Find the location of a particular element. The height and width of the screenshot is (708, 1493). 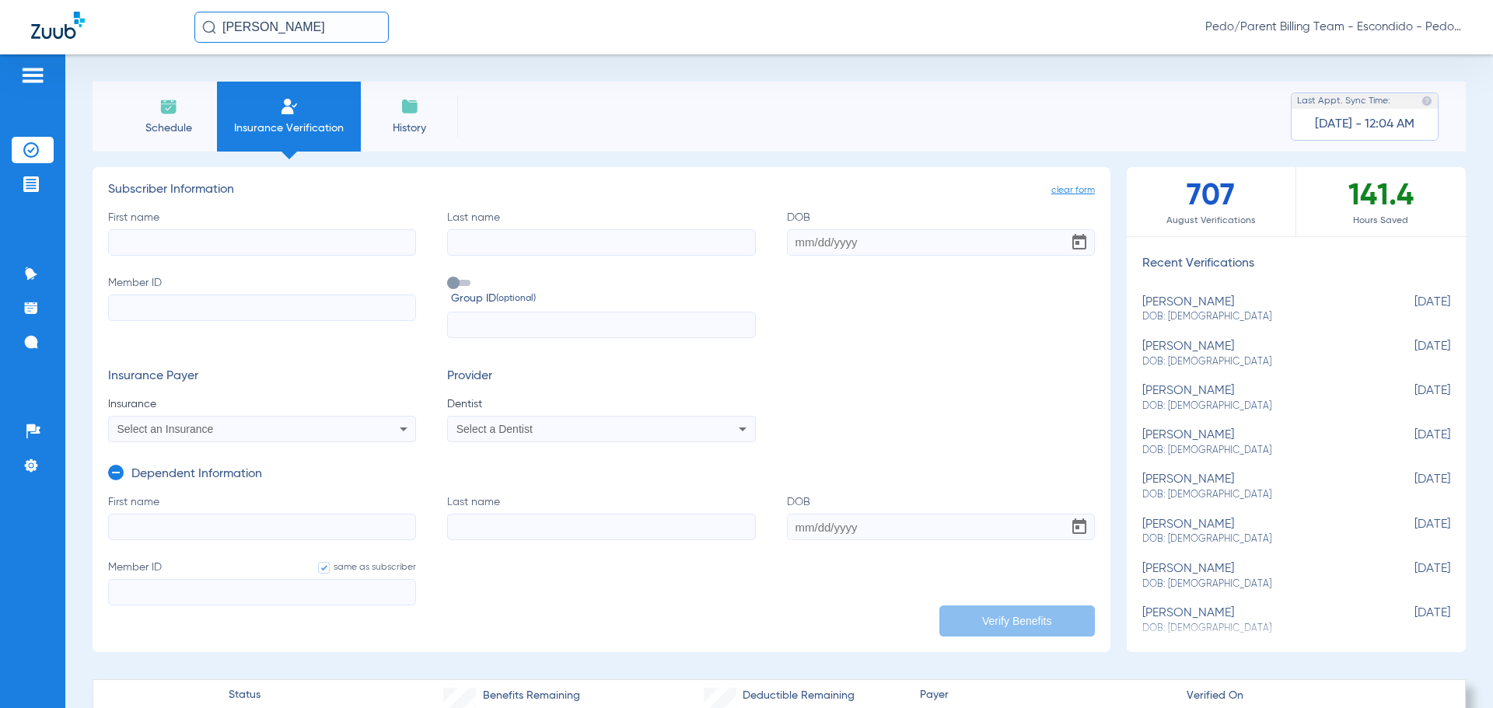

input: Search for patients is located at coordinates (292, 27).